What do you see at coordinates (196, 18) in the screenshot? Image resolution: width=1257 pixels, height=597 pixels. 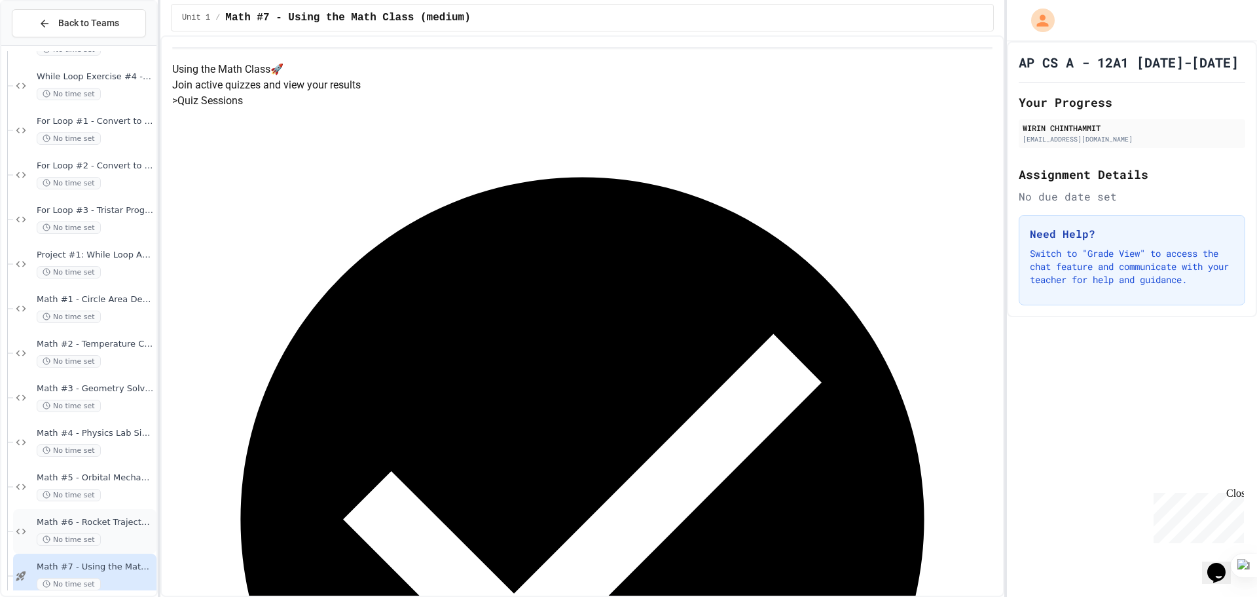 I see `span: Unit 1` at bounding box center [196, 18].